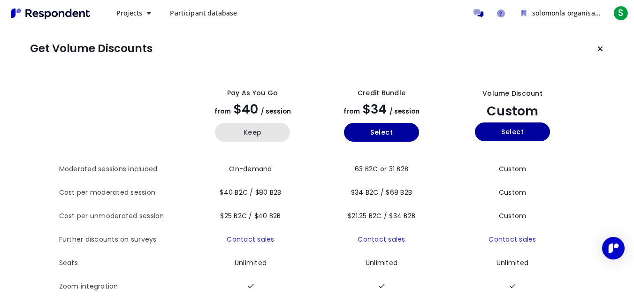 Image resolution: width=634 pixels, height=297 pixels. Describe the element at coordinates (250, 169) in the screenshot. I see `span: On-demand` at that location.